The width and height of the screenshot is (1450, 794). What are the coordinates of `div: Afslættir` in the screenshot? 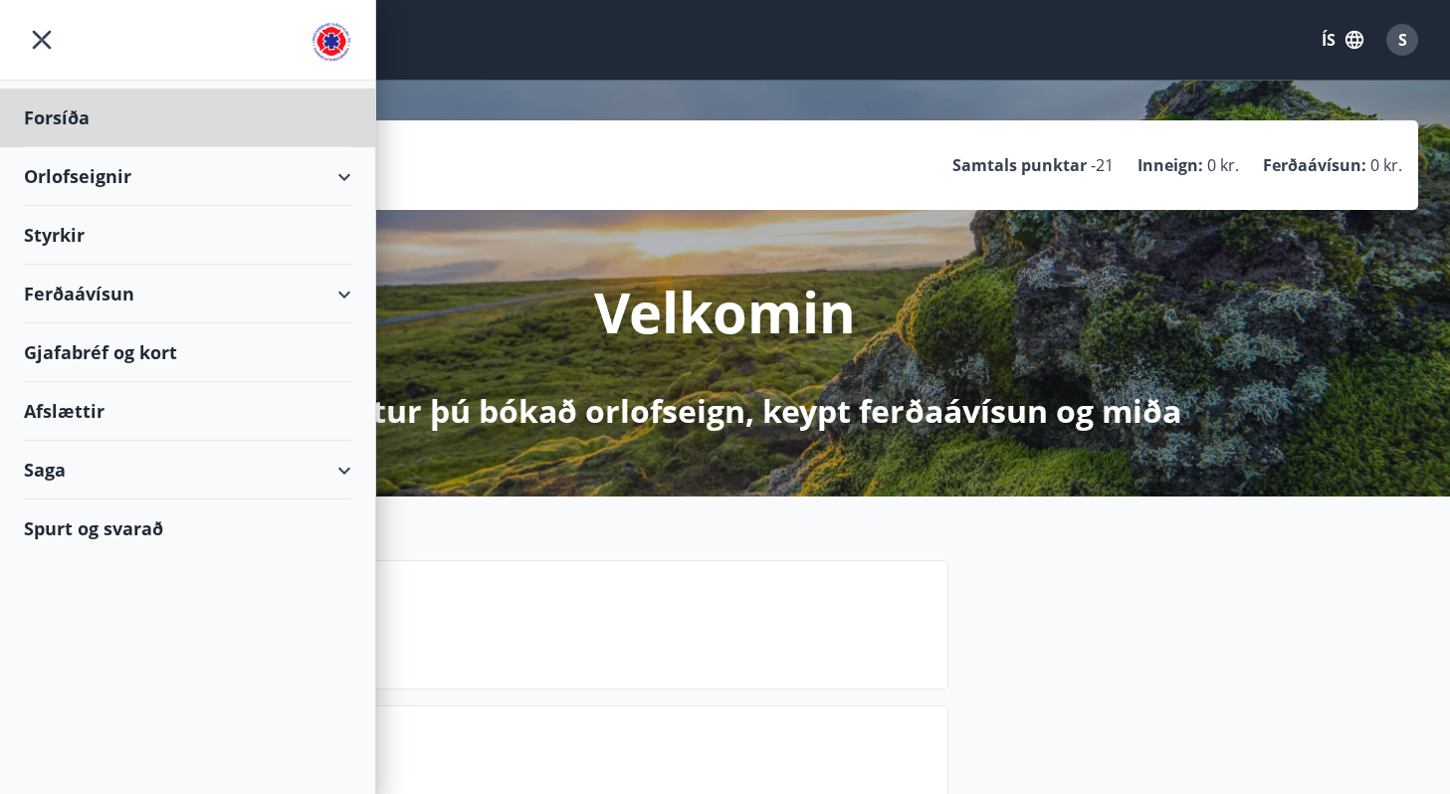 It's located at (187, 411).